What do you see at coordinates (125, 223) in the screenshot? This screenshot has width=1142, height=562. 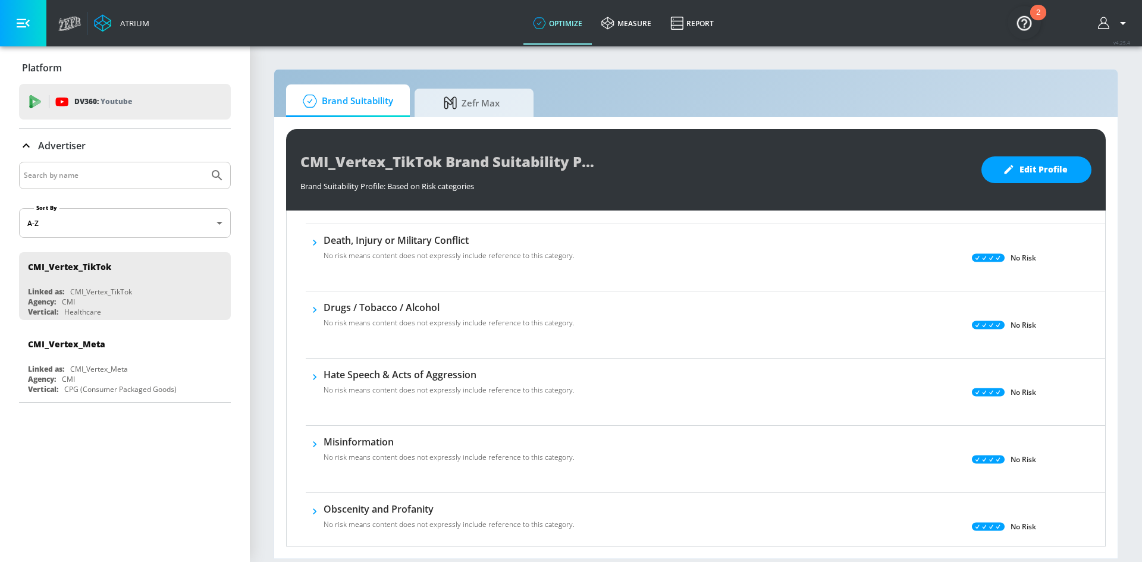 I see `div: A-Z` at bounding box center [125, 223].